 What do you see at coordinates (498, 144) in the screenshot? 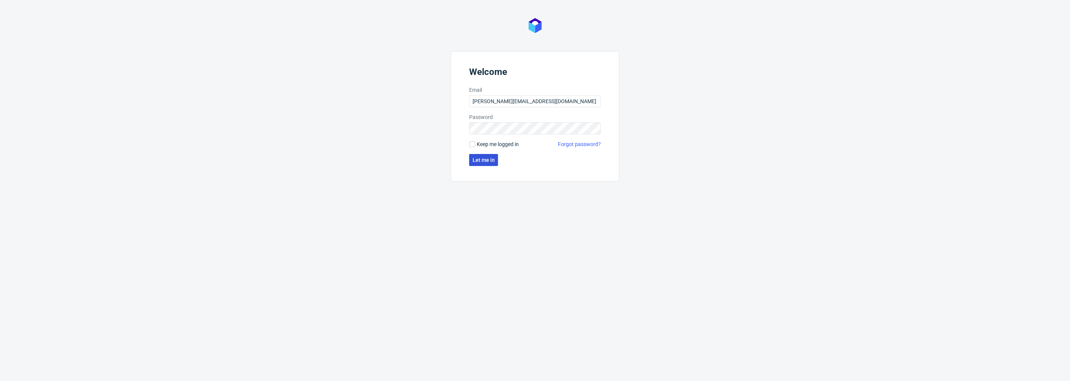
I see `span: Keep me logged in` at bounding box center [498, 144].